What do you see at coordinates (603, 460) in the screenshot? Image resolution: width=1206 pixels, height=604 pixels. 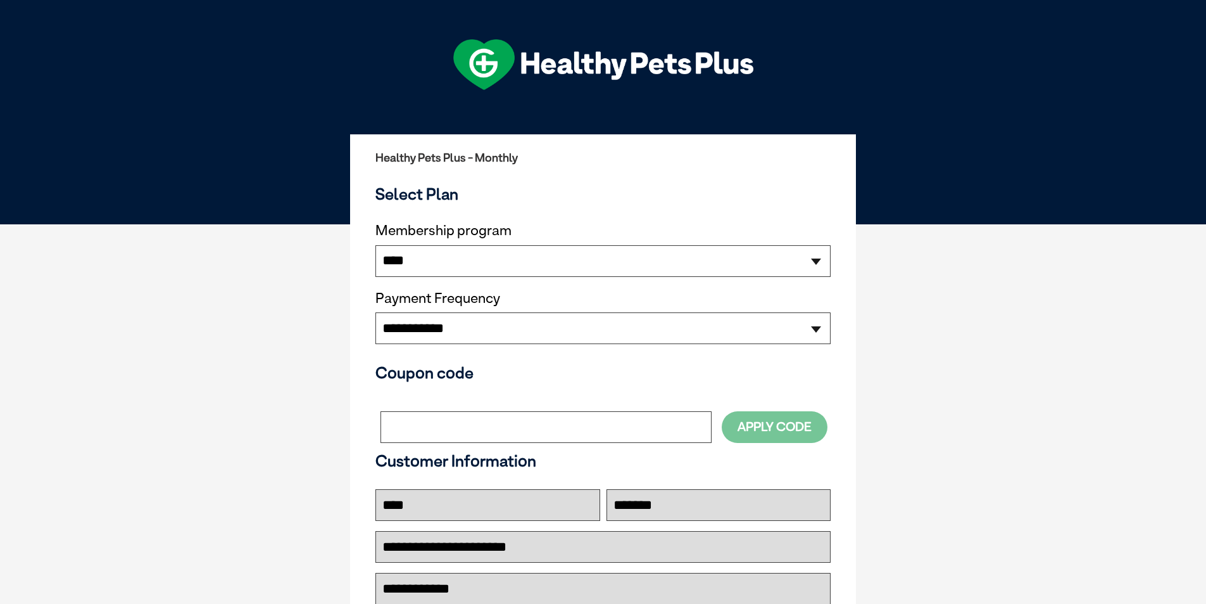 I see `h3: Customer Information` at bounding box center [603, 460].